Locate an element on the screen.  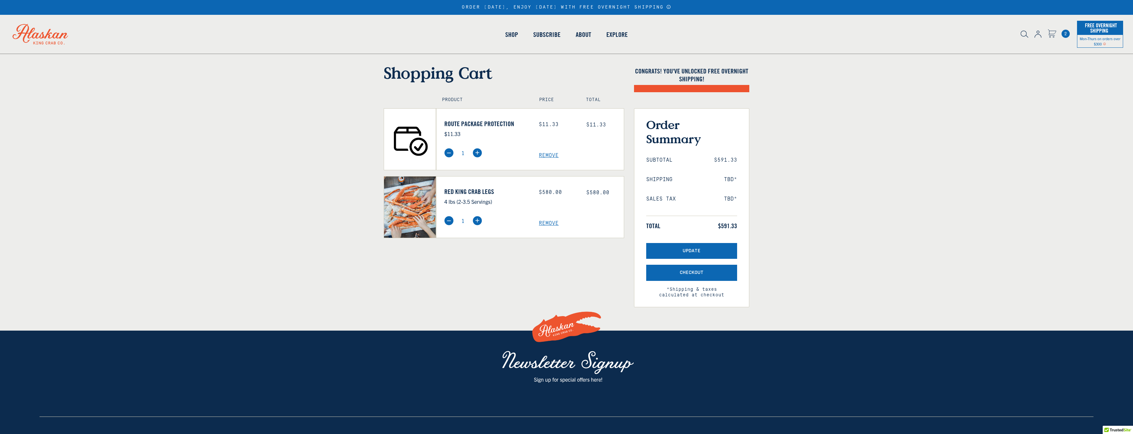
h1: Shopping Cart is located at coordinates (504, 73).